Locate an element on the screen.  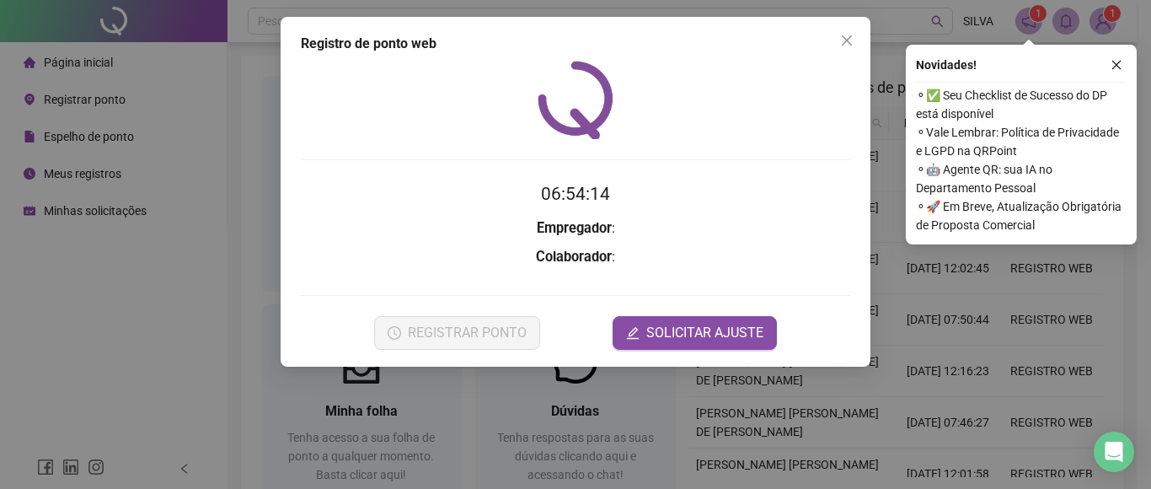
span: ⚬ 🤖 Agente QR: sua IA no Departamento Pessoal is located at coordinates (1021, 179).